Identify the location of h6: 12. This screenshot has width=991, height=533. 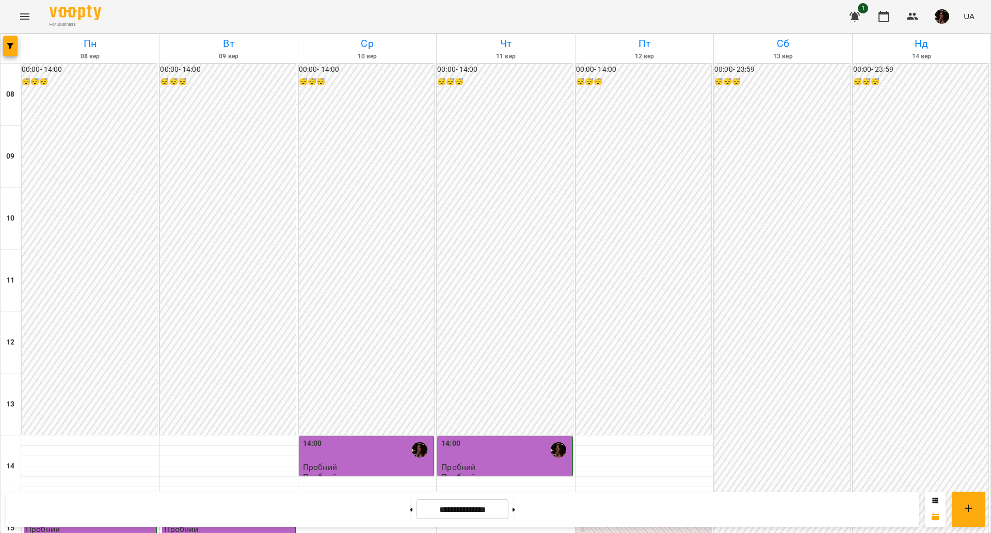
(10, 342).